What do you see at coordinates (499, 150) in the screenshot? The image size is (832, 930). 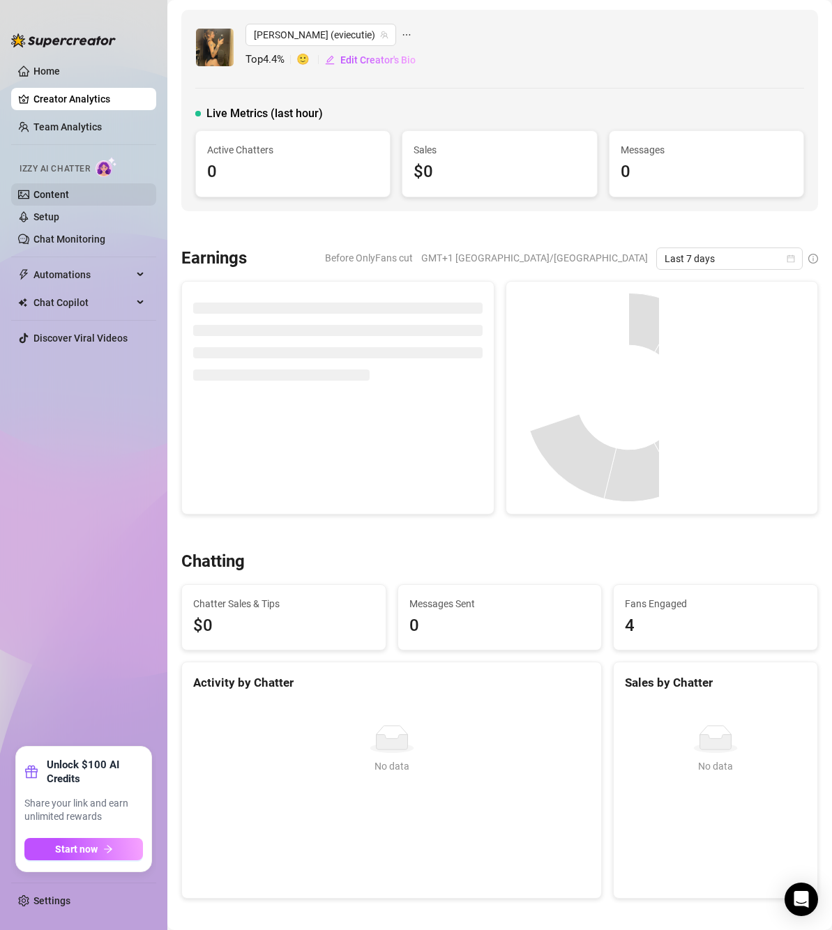 I see `span: Sales` at bounding box center [499, 150].